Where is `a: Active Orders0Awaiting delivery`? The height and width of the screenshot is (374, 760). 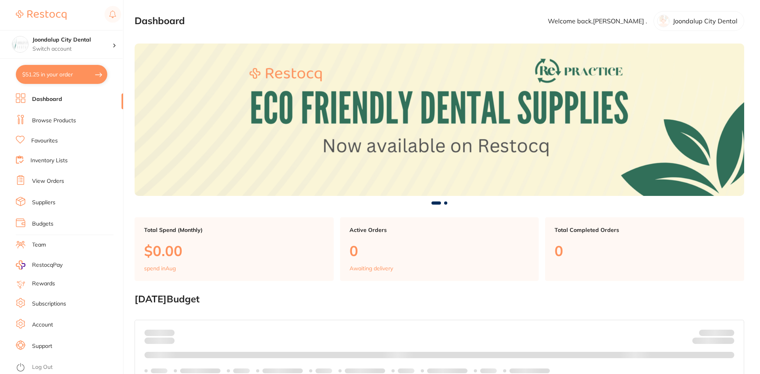
a: Active Orders0Awaiting delivery is located at coordinates (440, 250).